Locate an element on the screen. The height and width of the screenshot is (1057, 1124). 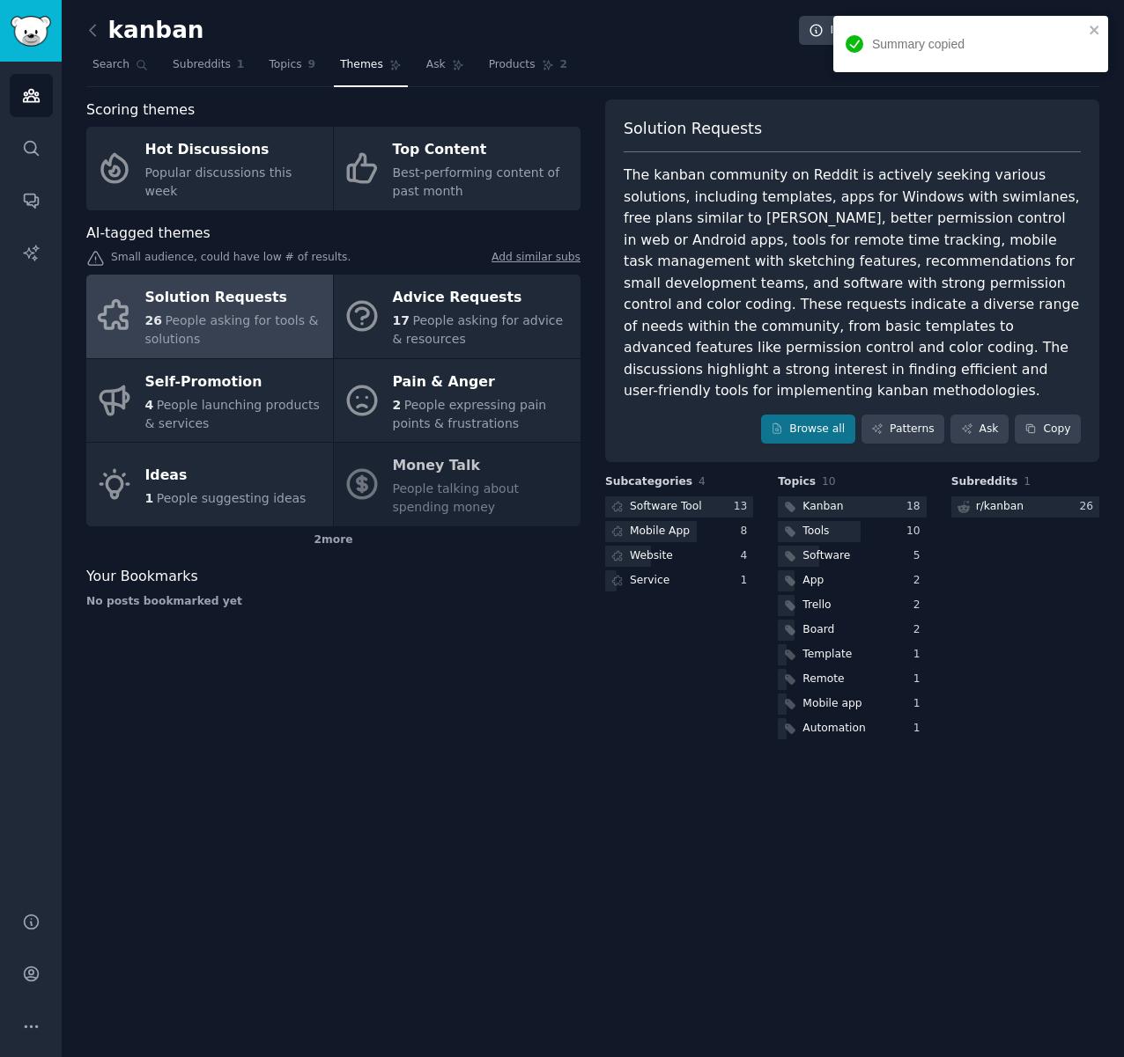
div: Small audience, could have low # of results. is located at coordinates (333, 259).